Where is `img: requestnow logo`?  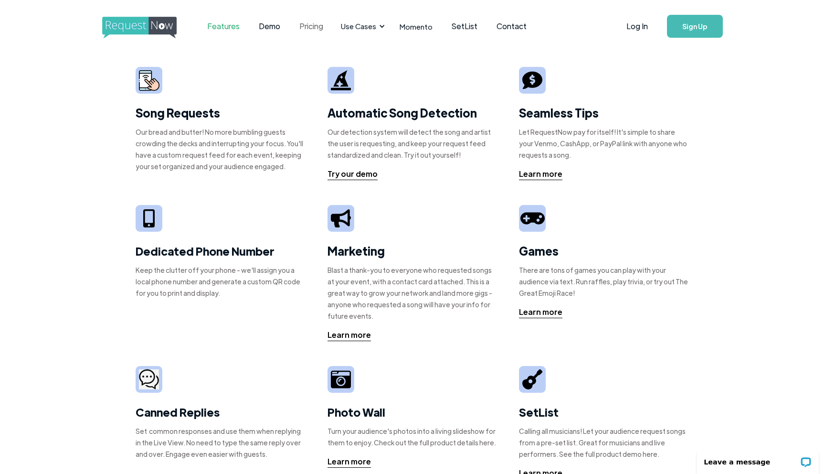 img: requestnow logo is located at coordinates (148, 28).